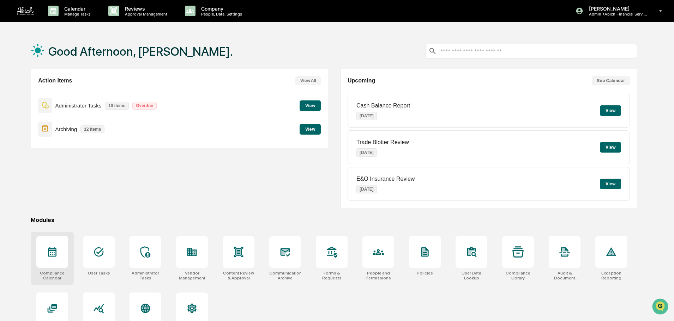 The image size is (674, 321). I want to click on div: User Tasks, so click(99, 273).